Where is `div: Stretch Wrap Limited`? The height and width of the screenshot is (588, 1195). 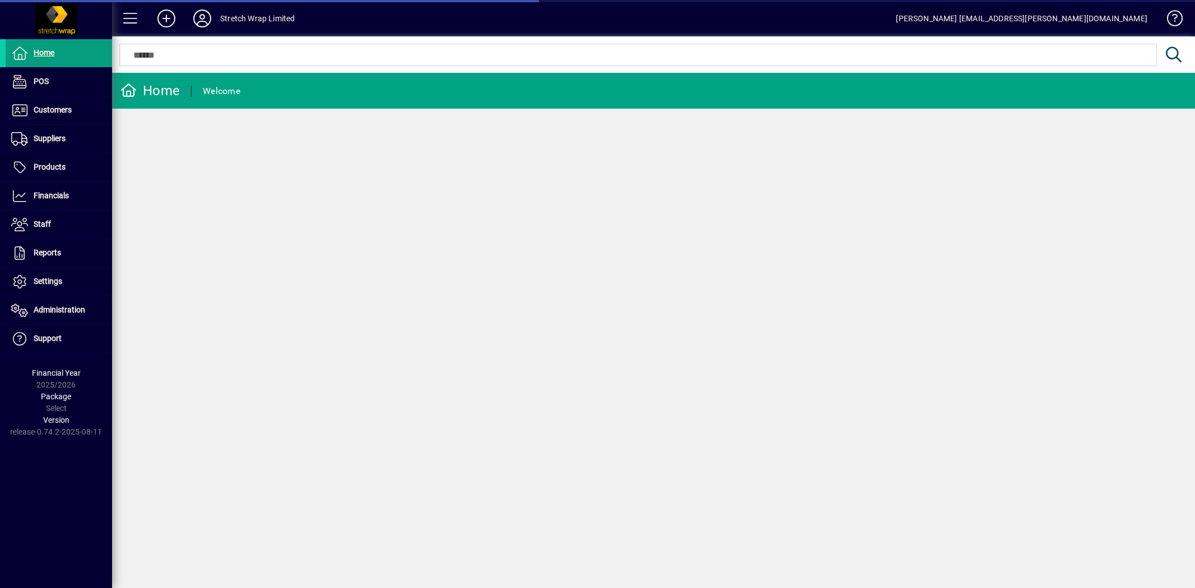
div: Stretch Wrap Limited is located at coordinates (258, 18).